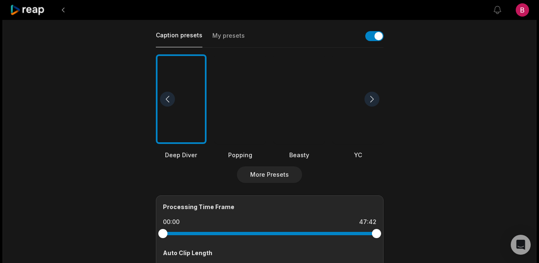 Image resolution: width=539 pixels, height=263 pixels. Describe the element at coordinates (270, 207) in the screenshot. I see `div: Processing Time Frame` at that location.